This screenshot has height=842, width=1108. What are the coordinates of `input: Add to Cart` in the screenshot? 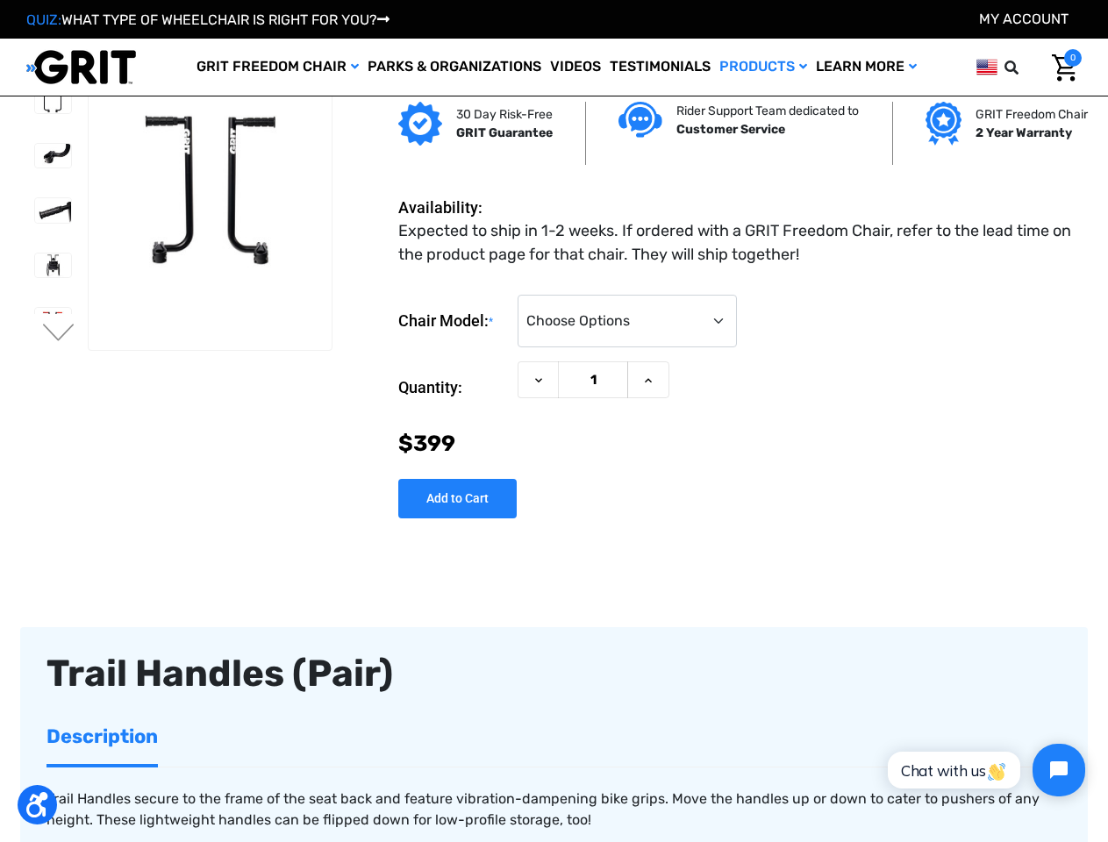 It's located at (457, 498).